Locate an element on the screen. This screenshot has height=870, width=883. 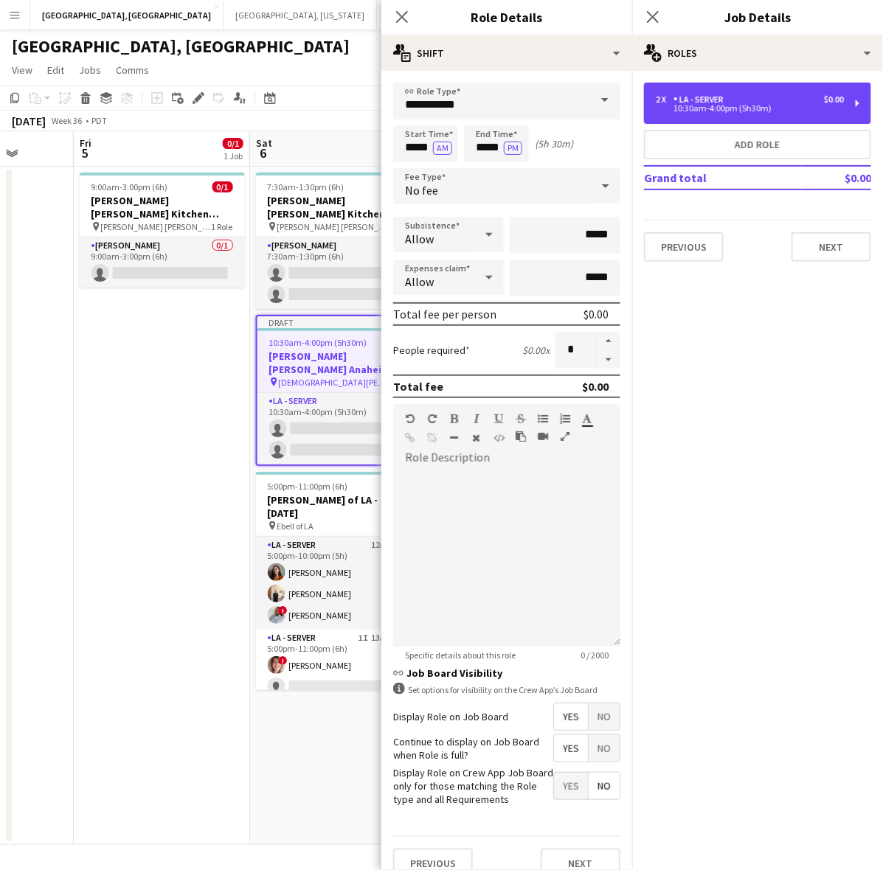
div: Total fee is located at coordinates (418, 386).